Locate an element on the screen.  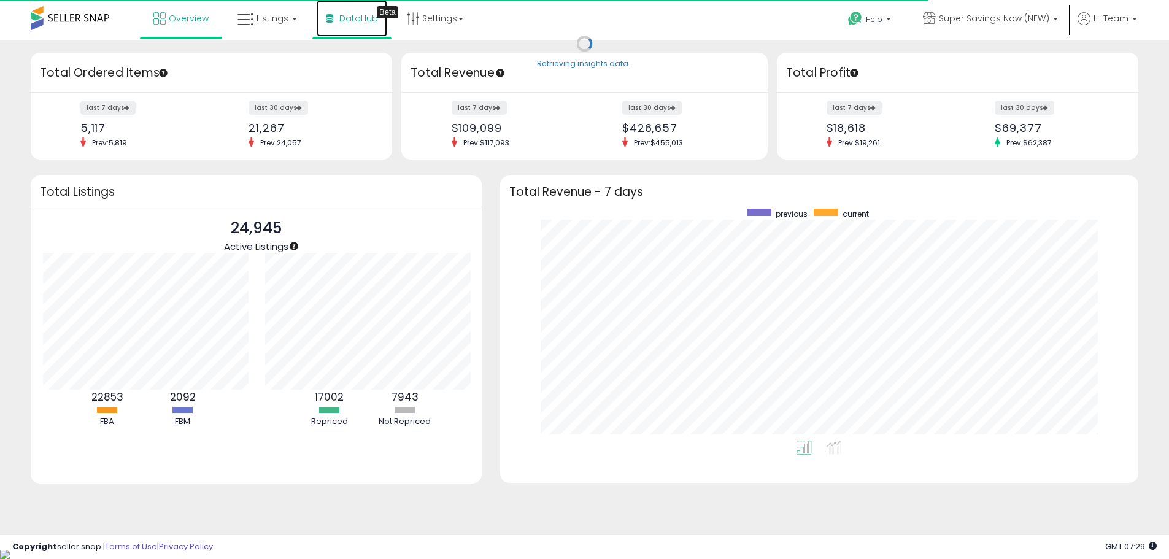
div: Retrieving insights data.. is located at coordinates (584, 64).